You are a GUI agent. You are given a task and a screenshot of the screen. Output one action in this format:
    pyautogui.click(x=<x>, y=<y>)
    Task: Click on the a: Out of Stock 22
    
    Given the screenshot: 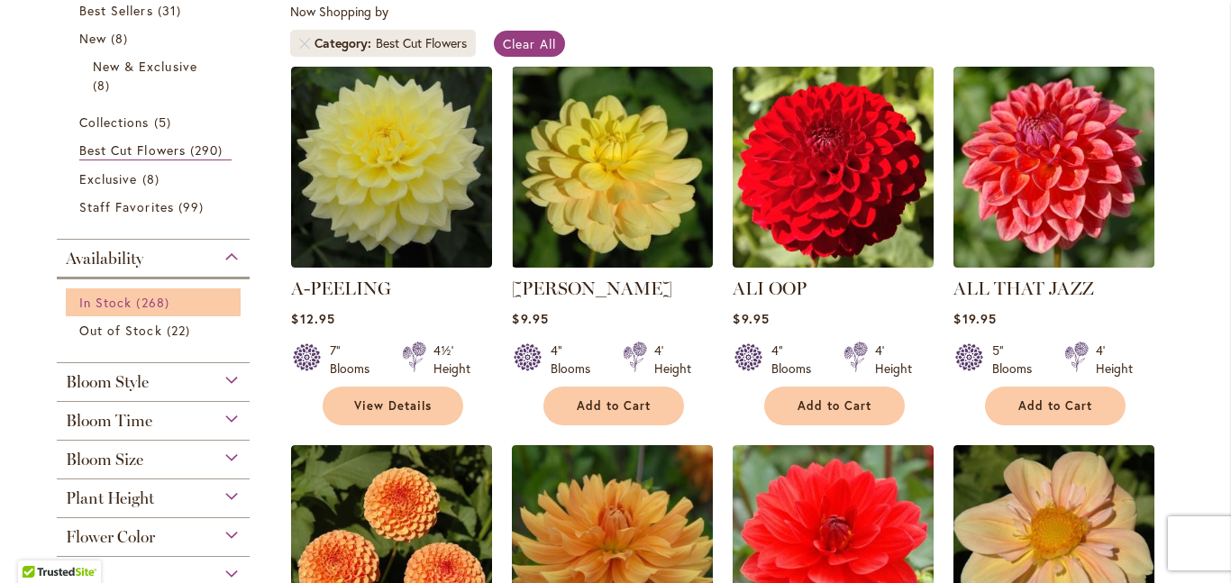 What is the action you would take?
    pyautogui.click(x=155, y=330)
    